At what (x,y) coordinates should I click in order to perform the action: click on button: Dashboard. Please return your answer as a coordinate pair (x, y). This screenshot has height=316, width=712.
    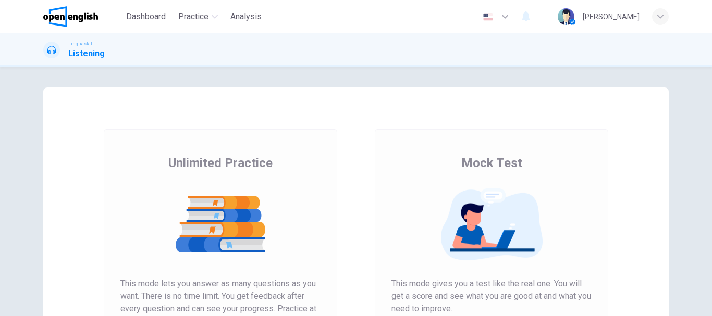
    Looking at the image, I should click on (146, 17).